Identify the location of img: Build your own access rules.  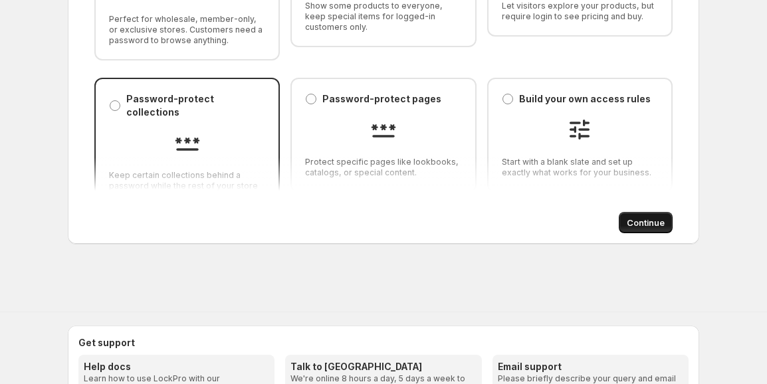
(580, 130).